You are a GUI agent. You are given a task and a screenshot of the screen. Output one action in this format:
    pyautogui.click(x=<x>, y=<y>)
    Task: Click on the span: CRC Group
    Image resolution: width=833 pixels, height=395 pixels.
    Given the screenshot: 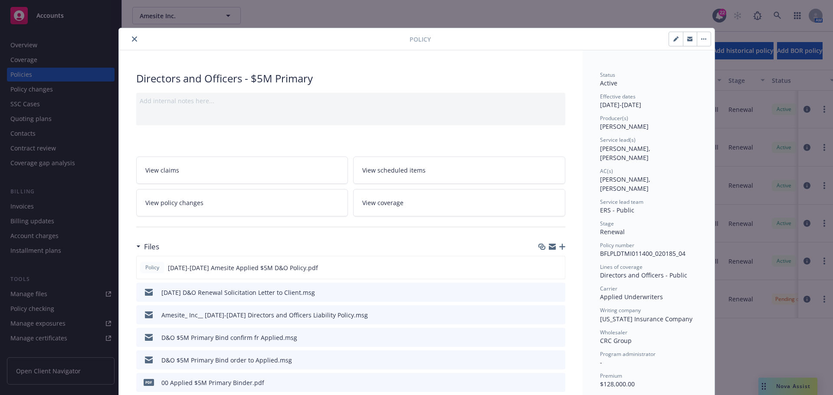 What is the action you would take?
    pyautogui.click(x=616, y=341)
    